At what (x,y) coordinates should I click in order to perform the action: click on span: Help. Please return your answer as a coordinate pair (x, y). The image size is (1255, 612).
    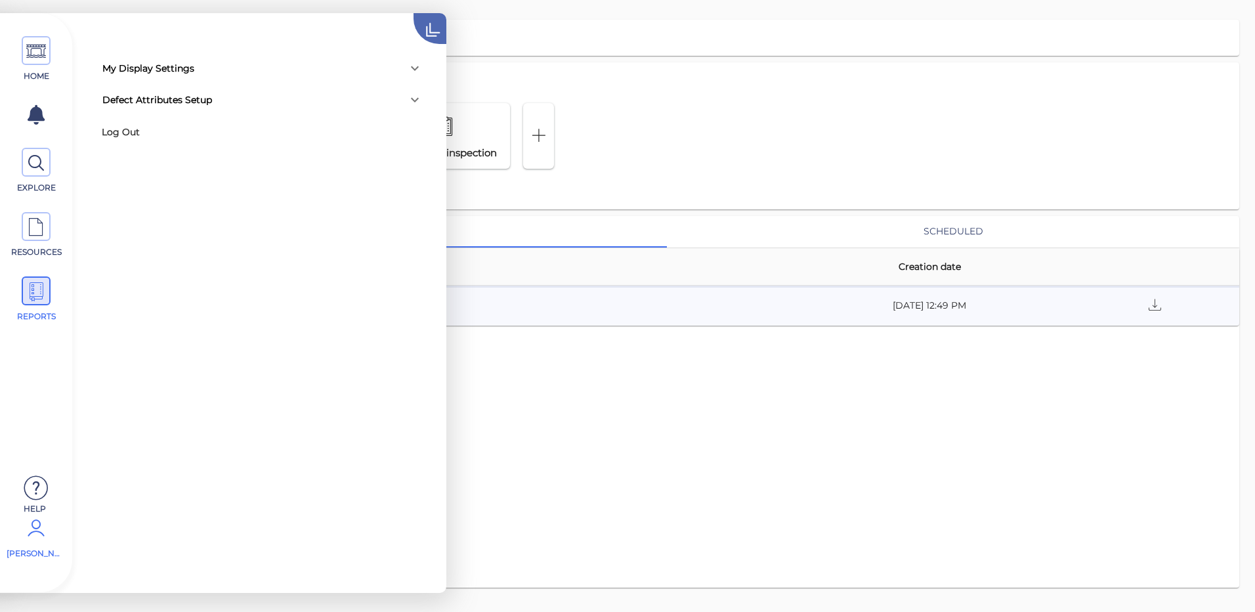
    Looking at the image, I should click on (34, 508).